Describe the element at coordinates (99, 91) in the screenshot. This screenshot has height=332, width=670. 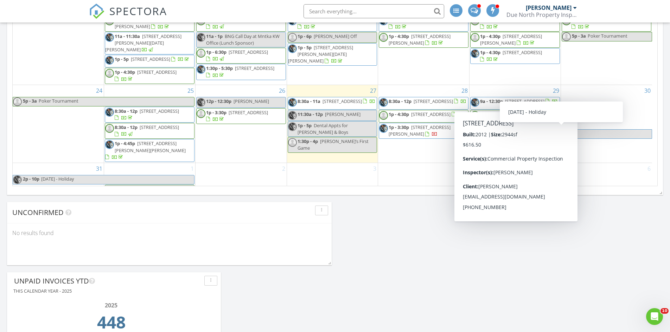
I see `a: Go to August 24, 2025` at that location.